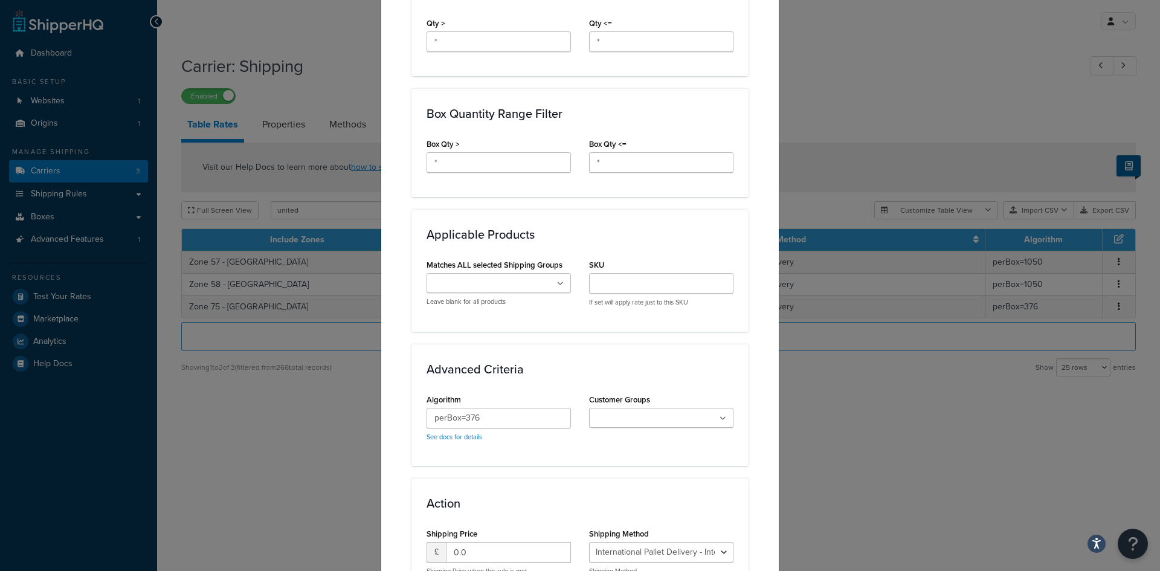  I want to click on label: Box Qty >, so click(443, 144).